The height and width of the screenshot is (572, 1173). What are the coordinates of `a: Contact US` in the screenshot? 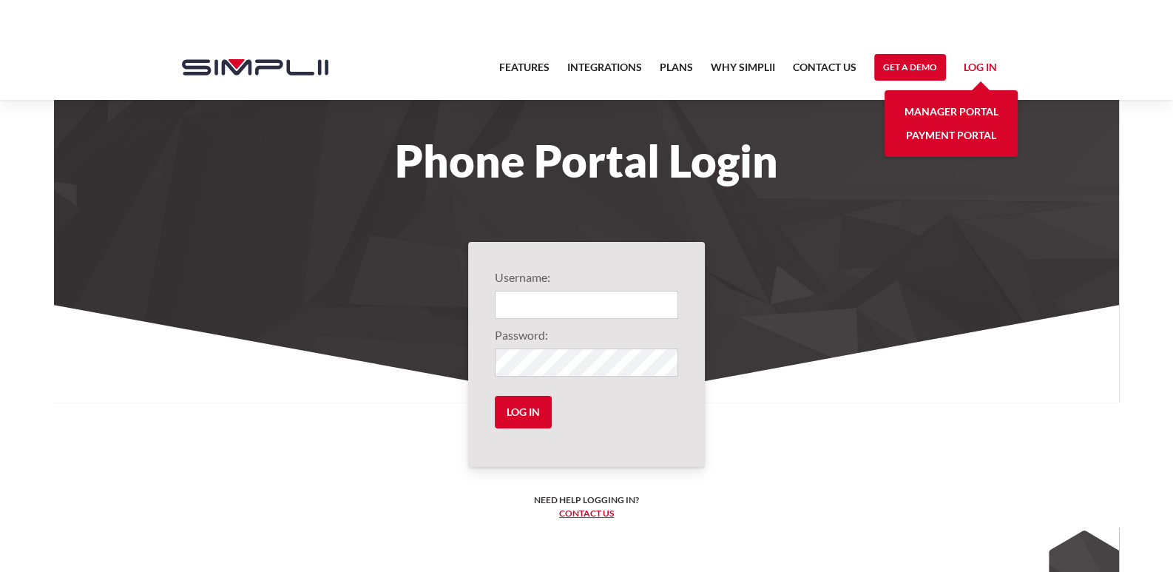 It's located at (825, 72).